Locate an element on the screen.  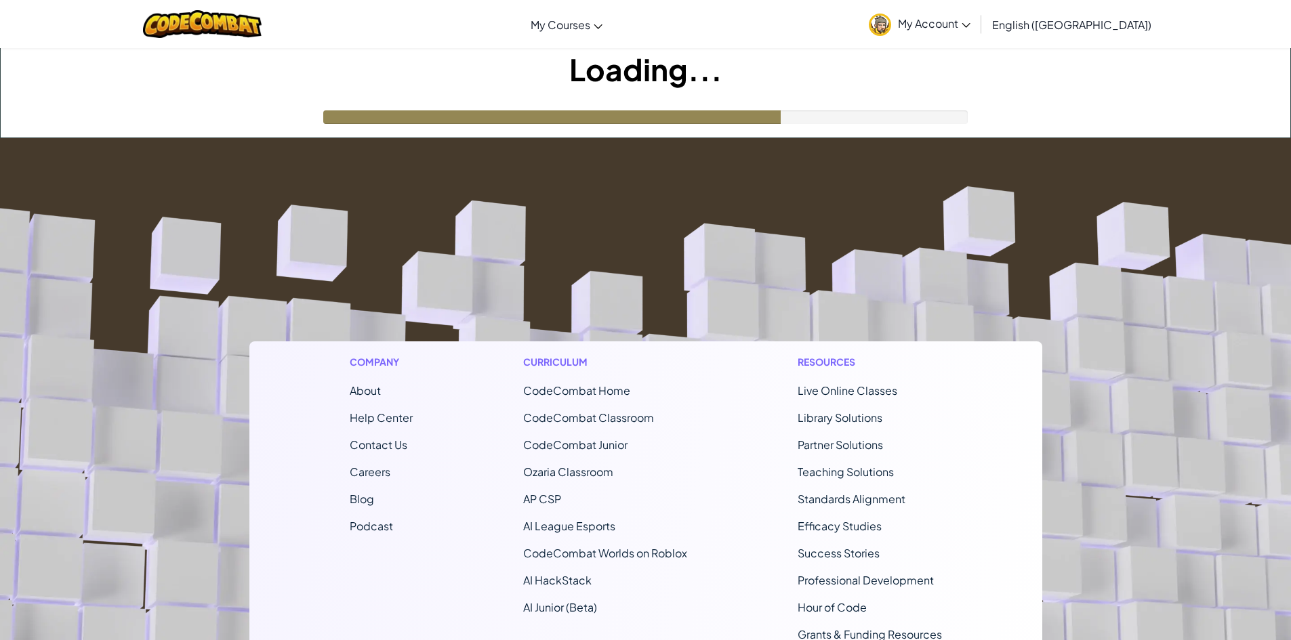
span: My Courses is located at coordinates (560, 24).